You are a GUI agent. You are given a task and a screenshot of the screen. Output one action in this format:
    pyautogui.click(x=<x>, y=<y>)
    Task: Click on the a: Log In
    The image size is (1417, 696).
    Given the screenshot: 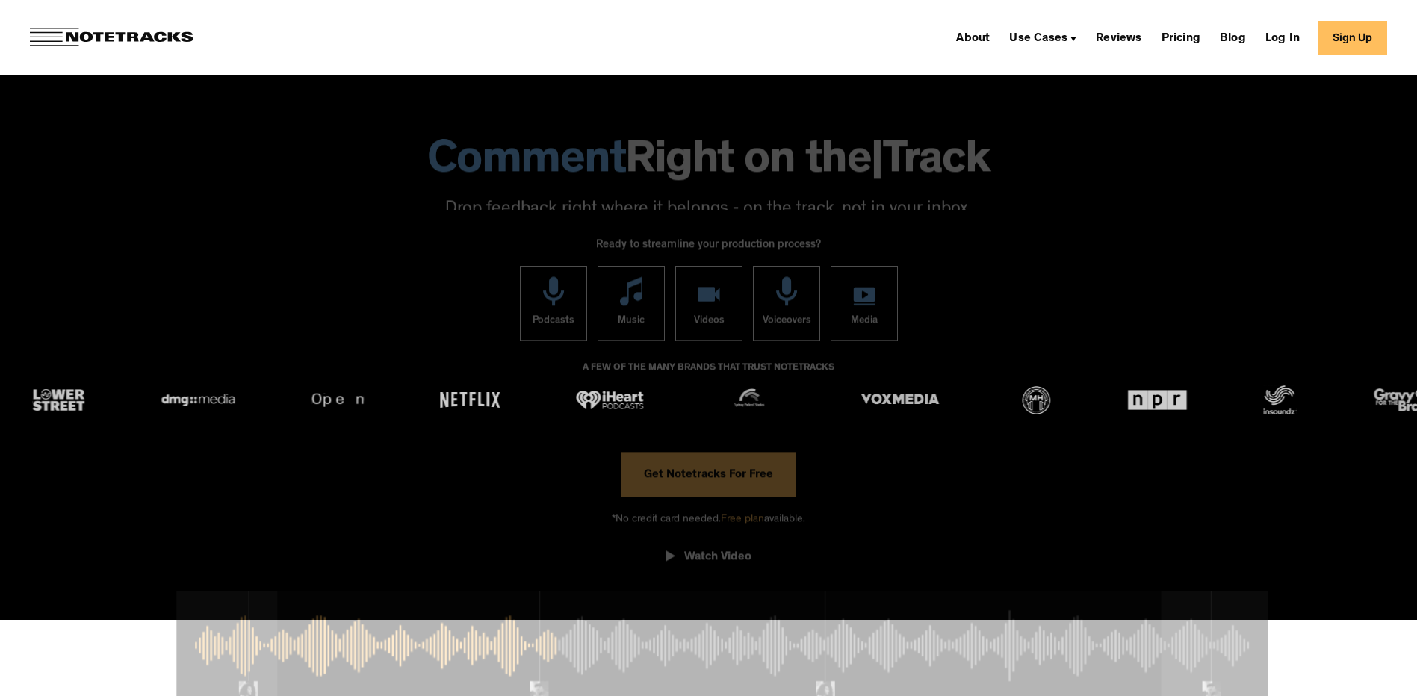 What is the action you would take?
    pyautogui.click(x=1283, y=37)
    